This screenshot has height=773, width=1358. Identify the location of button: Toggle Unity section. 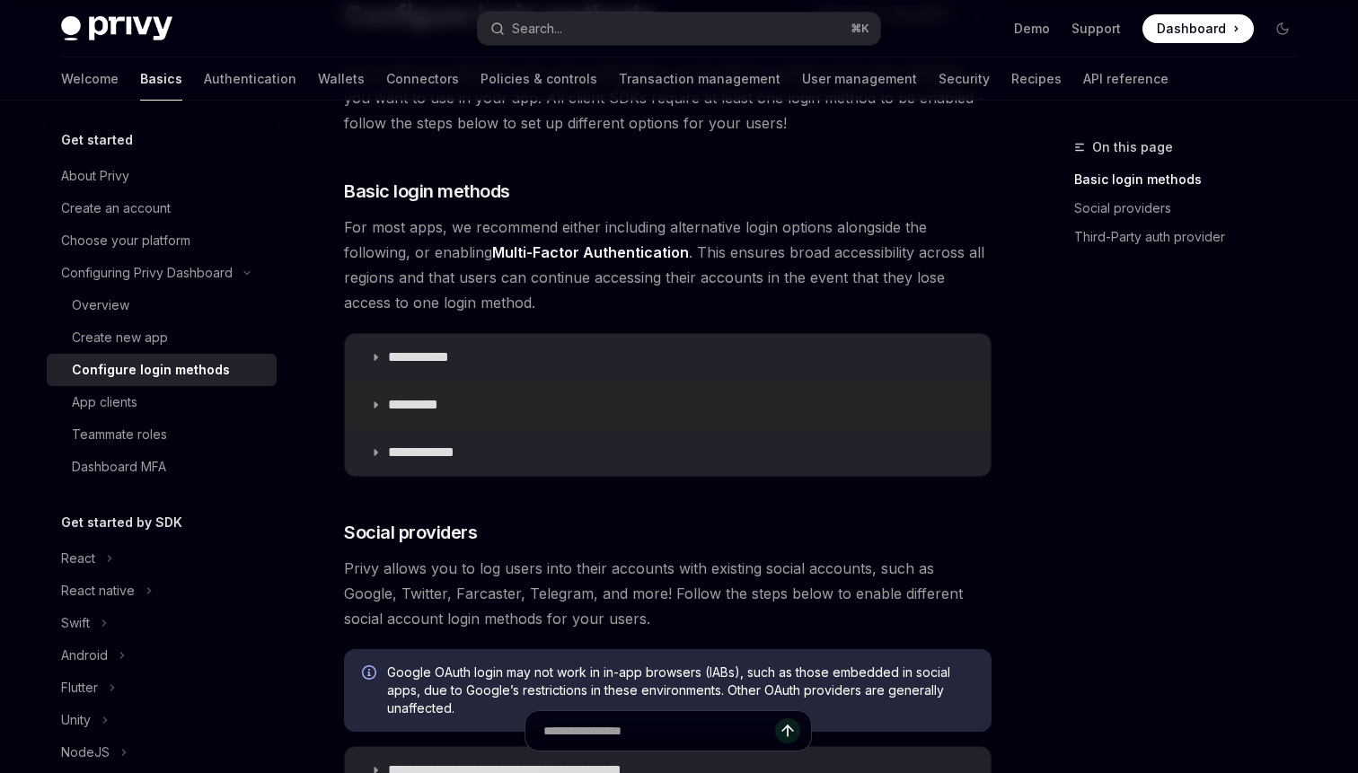
(162, 720).